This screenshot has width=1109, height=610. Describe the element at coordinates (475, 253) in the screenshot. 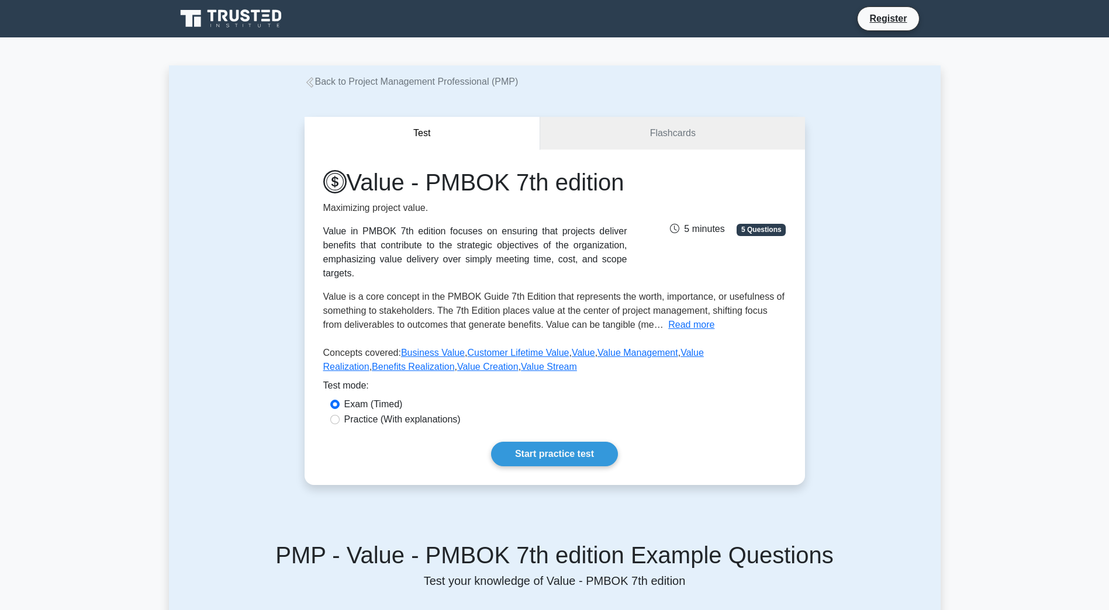

I see `div: Value in PMBOK 7th edition focuses on ensuring that projects deliver benefits that contribute to ...` at that location.